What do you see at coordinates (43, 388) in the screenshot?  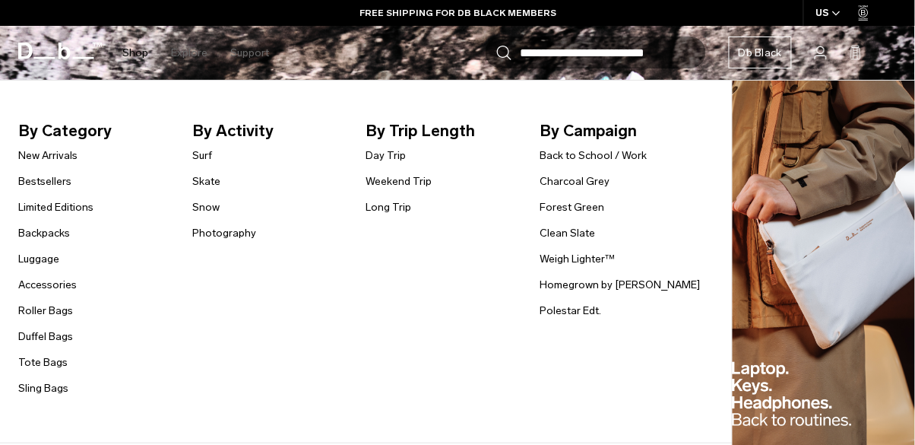 I see `a: Sling Bags` at bounding box center [43, 388].